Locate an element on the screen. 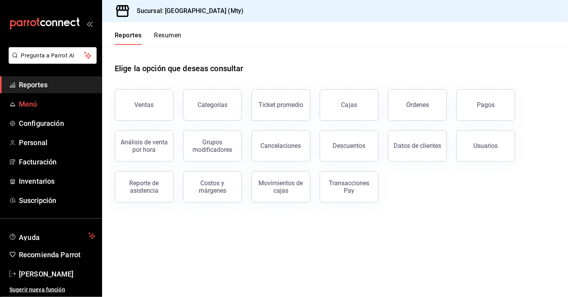 This screenshot has height=297, width=568. button: Transacciones Pay is located at coordinates (349, 187).